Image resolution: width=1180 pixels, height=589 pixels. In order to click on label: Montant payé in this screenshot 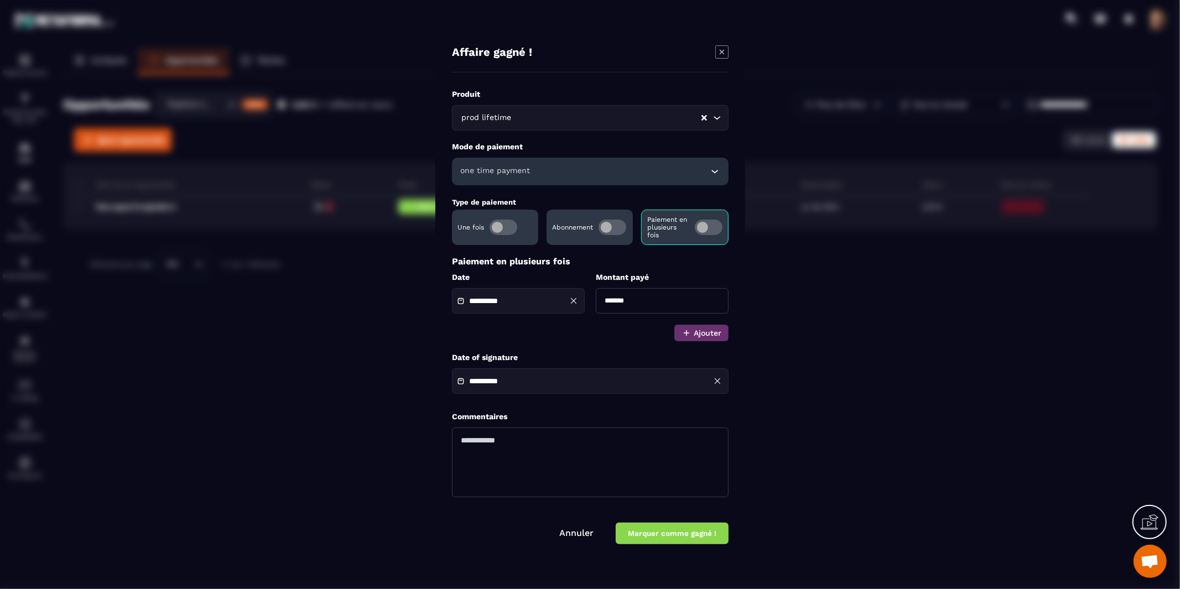, I will do `click(662, 277)`.